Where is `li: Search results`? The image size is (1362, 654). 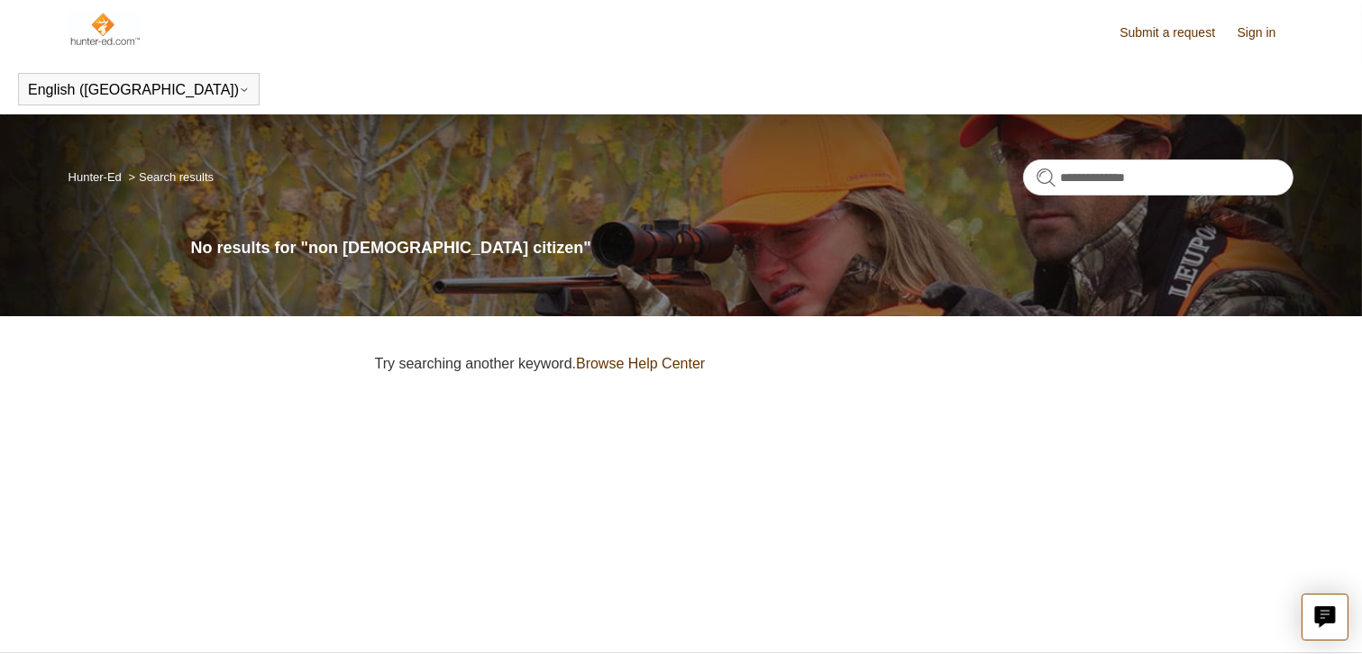 li: Search results is located at coordinates (168, 177).